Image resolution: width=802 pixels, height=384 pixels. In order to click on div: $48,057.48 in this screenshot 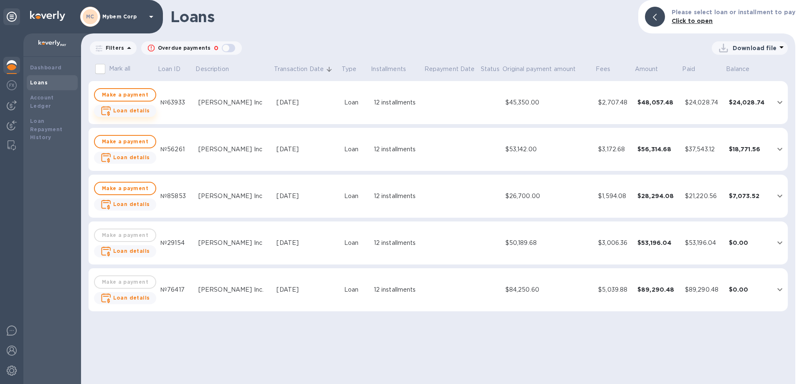, I will do `click(658, 102)`.